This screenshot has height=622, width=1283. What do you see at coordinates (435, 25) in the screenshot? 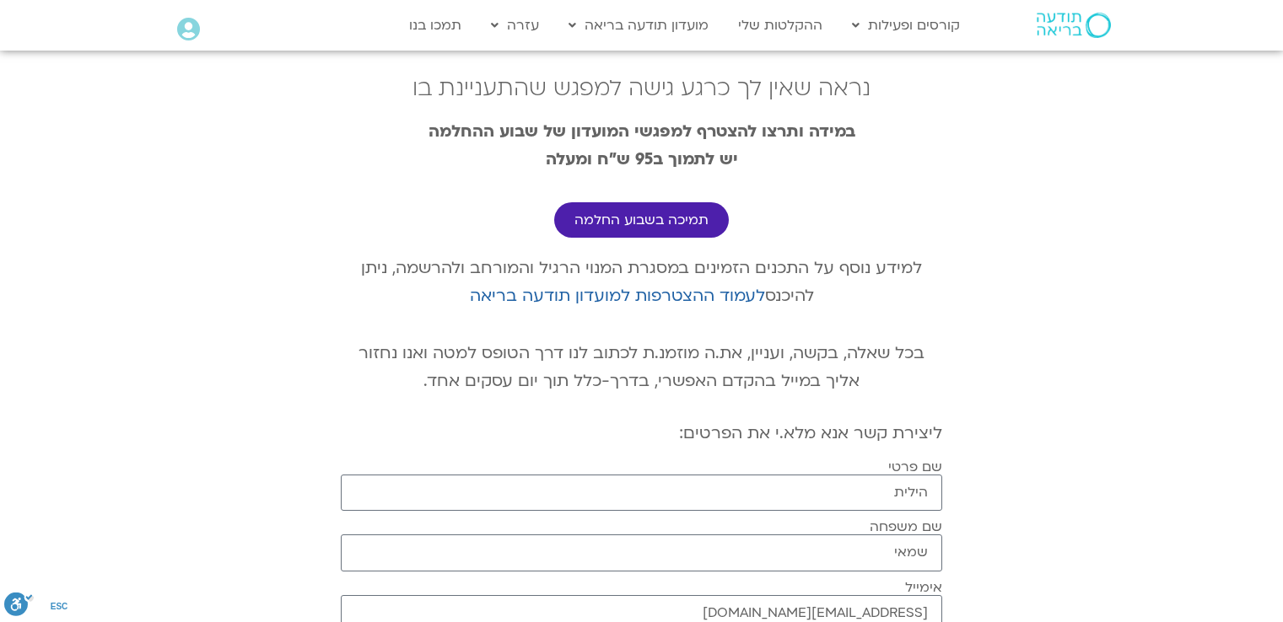
I see `a: תמכו בנו` at bounding box center [435, 25].